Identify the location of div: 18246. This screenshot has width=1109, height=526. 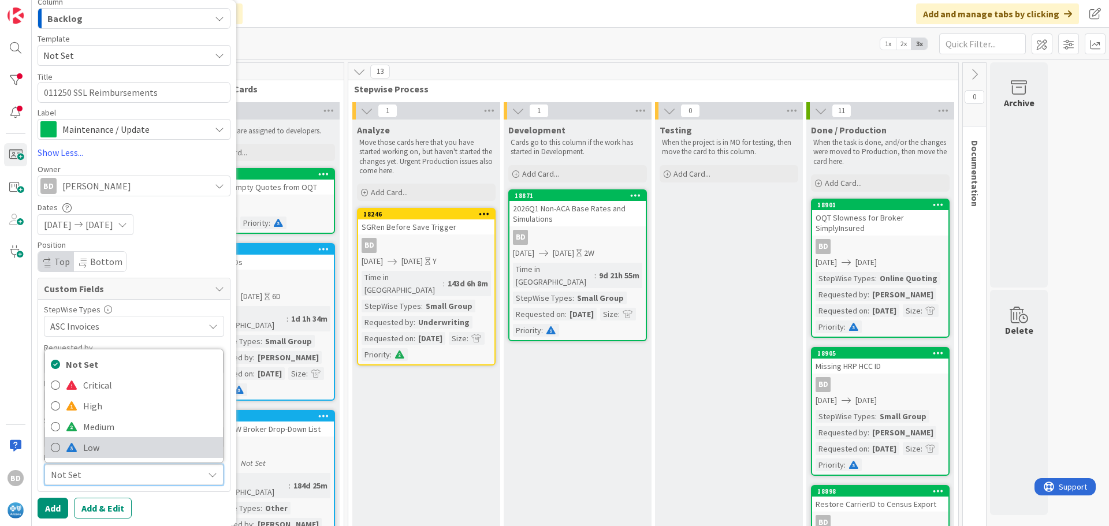
(426, 214).